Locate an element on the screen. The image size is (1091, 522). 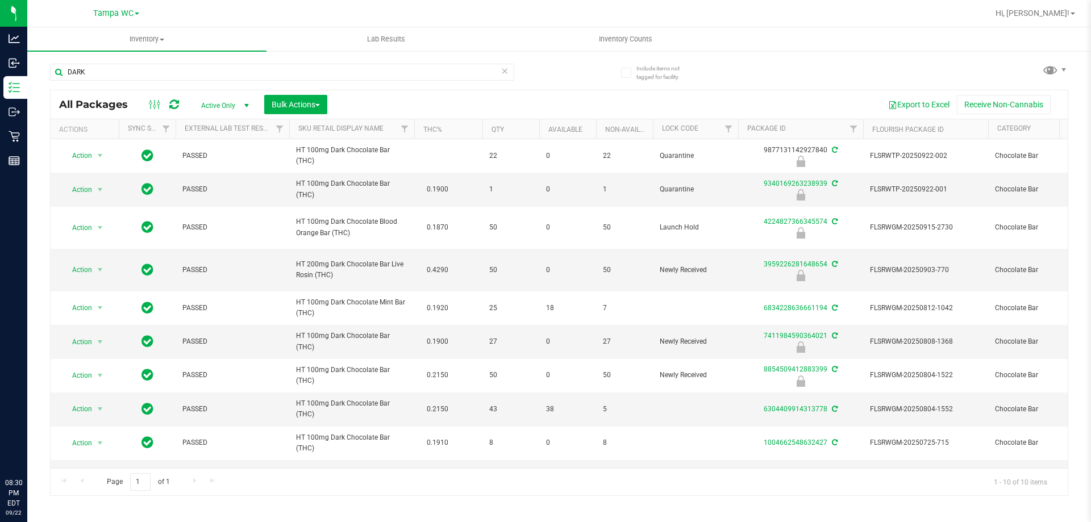
span: 8 is located at coordinates (511, 442).